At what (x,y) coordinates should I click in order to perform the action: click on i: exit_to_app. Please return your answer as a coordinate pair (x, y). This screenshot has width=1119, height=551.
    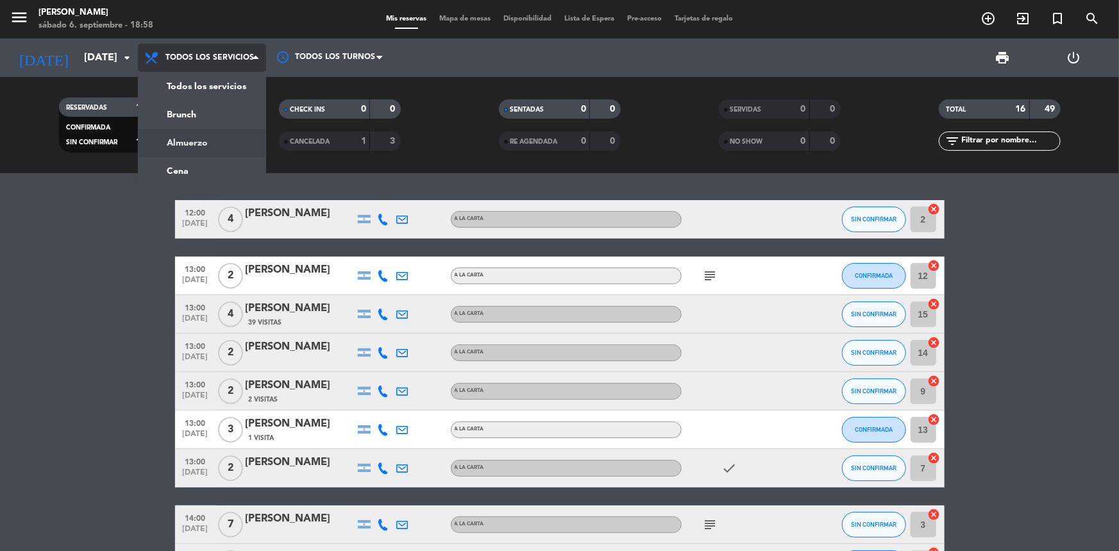
    Looking at the image, I should click on (1022, 19).